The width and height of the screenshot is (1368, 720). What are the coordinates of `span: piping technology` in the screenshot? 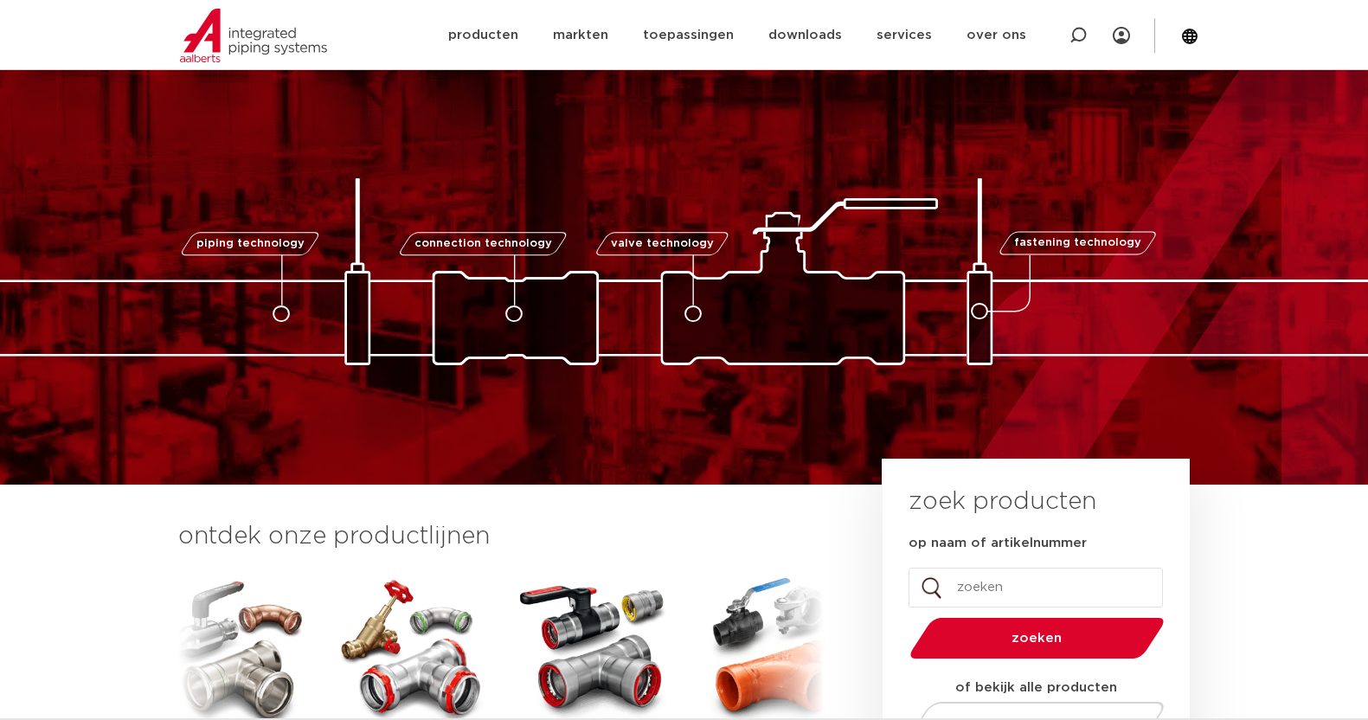 It's located at (250, 243).